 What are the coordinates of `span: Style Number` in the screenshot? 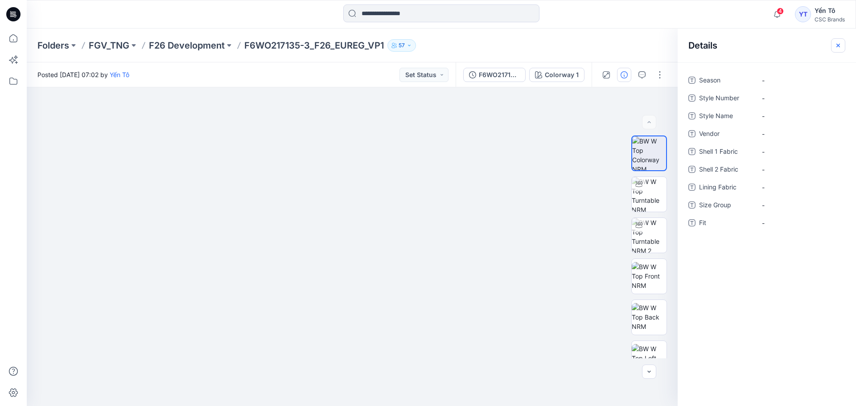 It's located at (726, 99).